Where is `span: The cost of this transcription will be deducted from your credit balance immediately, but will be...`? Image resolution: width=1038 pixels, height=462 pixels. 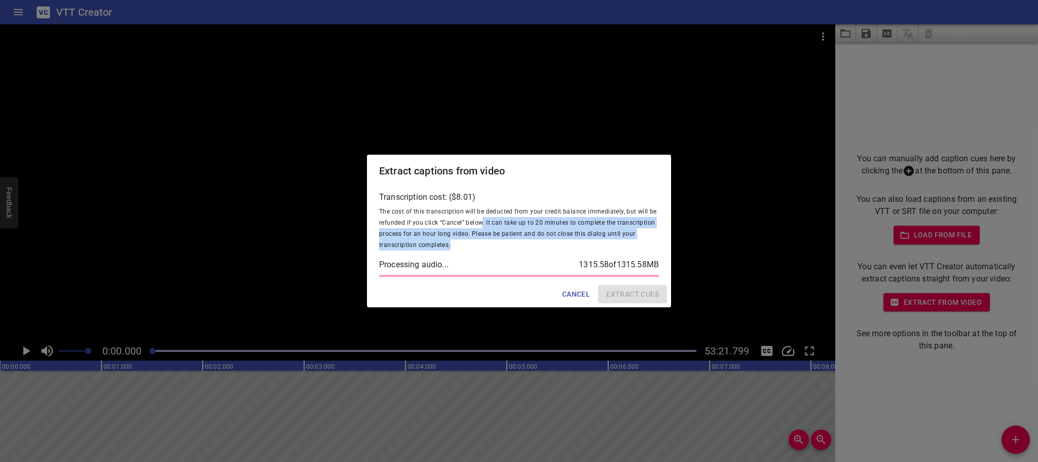 span: The cost of this transcription will be deducted from your credit balance immediately, but will be... is located at coordinates (518, 228).